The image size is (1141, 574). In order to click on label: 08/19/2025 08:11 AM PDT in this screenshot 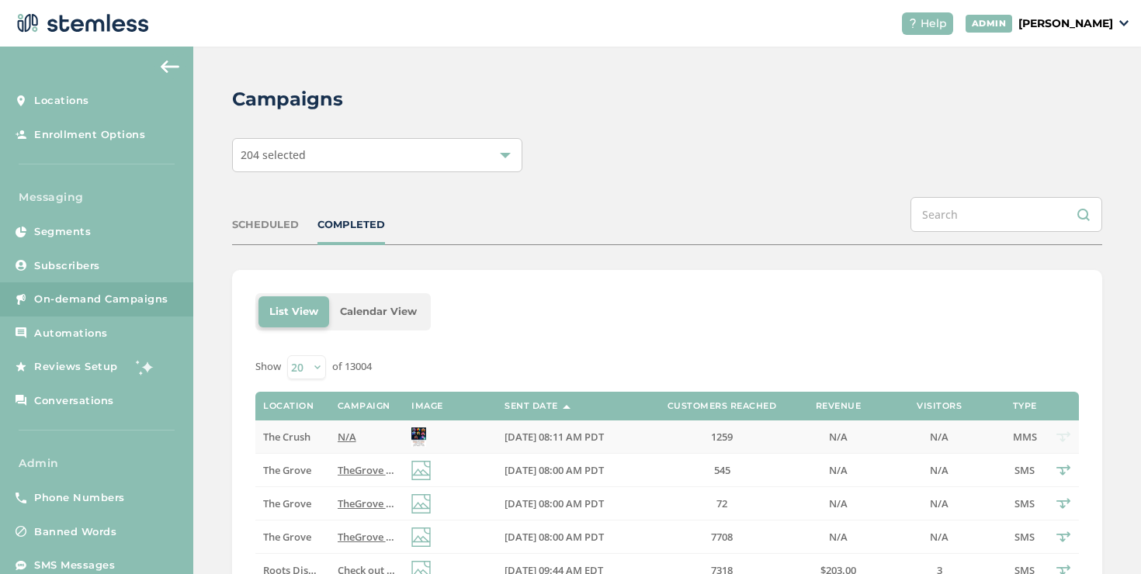, I will do `click(570, 437)`.